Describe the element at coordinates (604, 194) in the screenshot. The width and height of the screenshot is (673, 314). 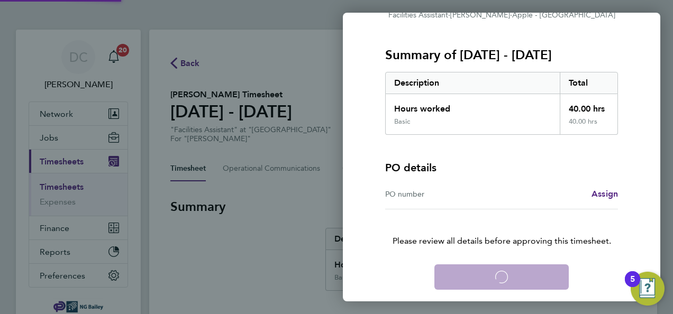
I see `span: Assign` at that location.